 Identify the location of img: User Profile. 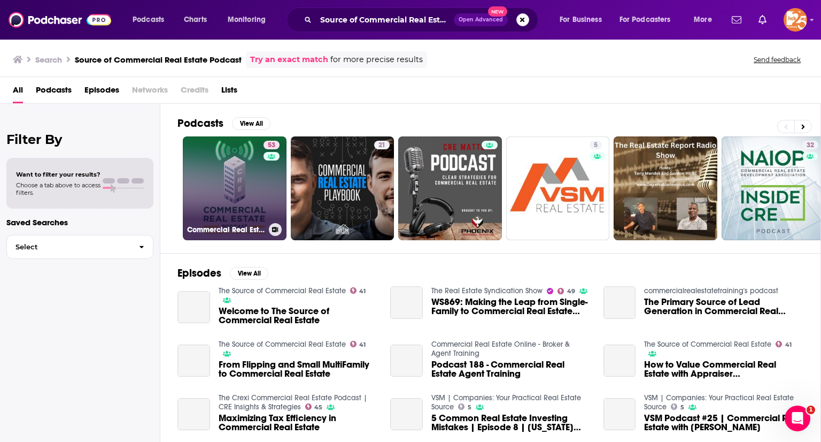
(796, 20).